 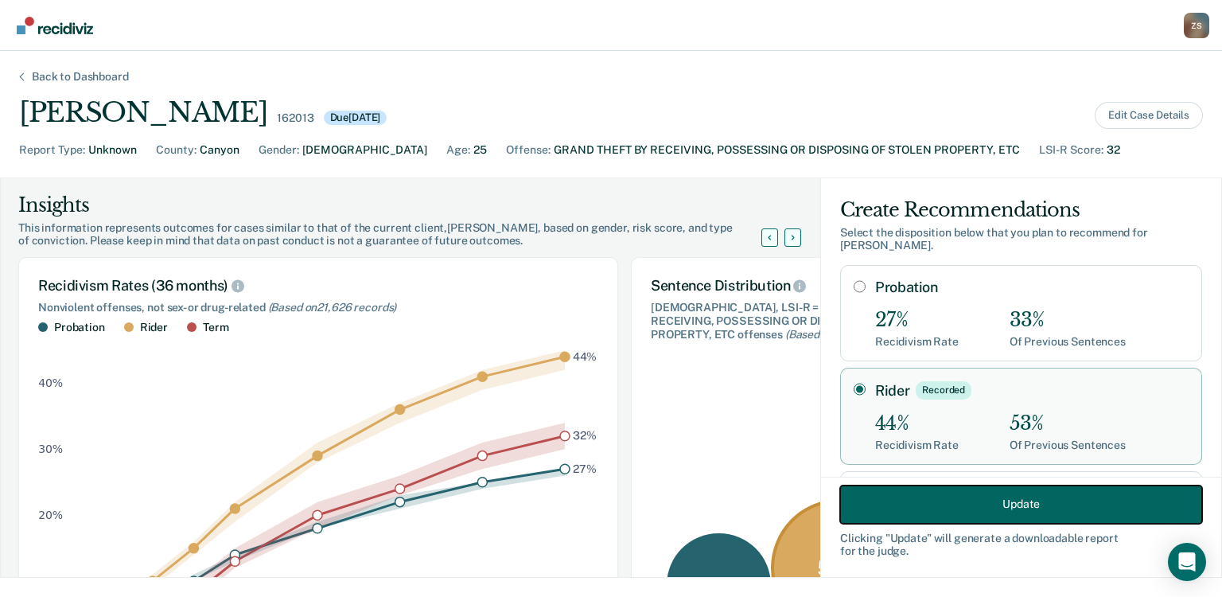 What do you see at coordinates (1067, 320) in the screenshot?
I see `div: 33%` at bounding box center [1067, 320].